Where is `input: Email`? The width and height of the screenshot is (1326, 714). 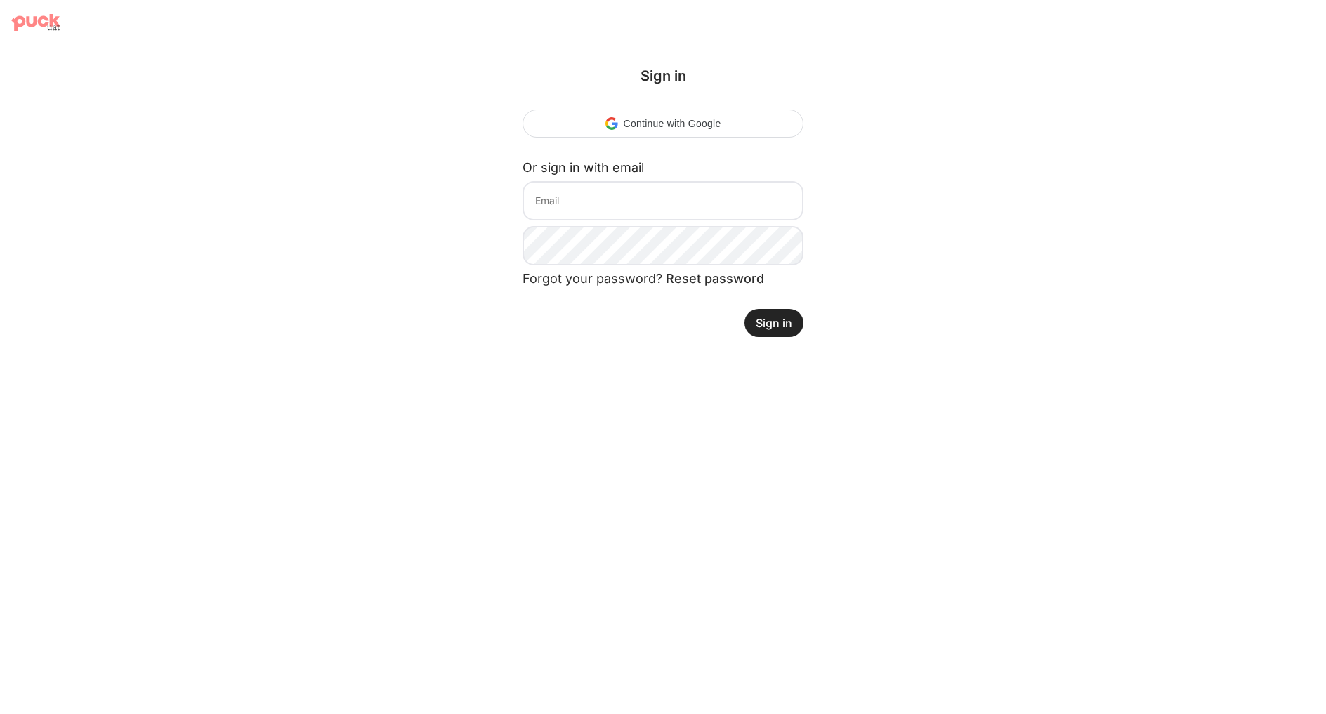 input: Email is located at coordinates (663, 201).